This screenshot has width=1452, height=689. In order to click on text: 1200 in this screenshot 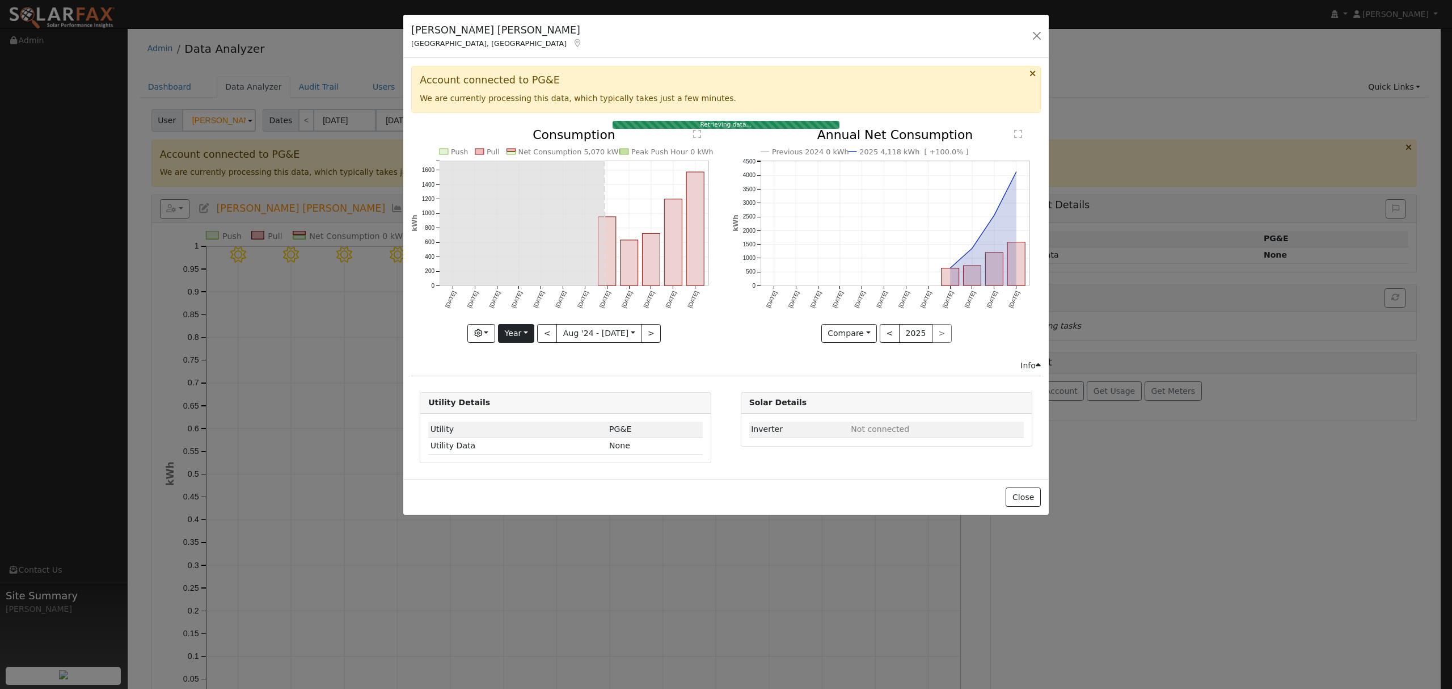, I will do `click(428, 199)`.